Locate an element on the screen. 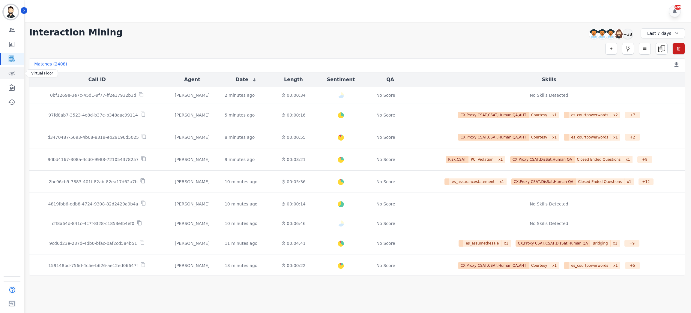 This screenshot has width=691, height=313. p: 0bf1269e-3e7c-45d1-9f77-ff2e17932b3d is located at coordinates (93, 95).